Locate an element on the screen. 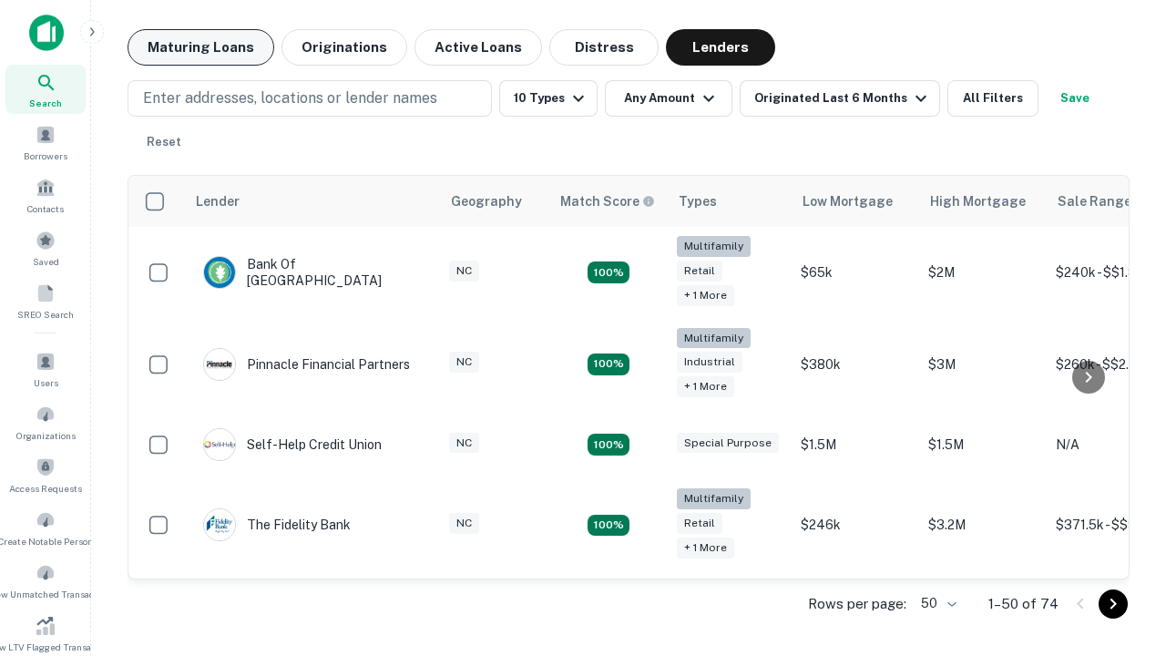 The width and height of the screenshot is (1166, 656). a: Saved is located at coordinates (46, 248).